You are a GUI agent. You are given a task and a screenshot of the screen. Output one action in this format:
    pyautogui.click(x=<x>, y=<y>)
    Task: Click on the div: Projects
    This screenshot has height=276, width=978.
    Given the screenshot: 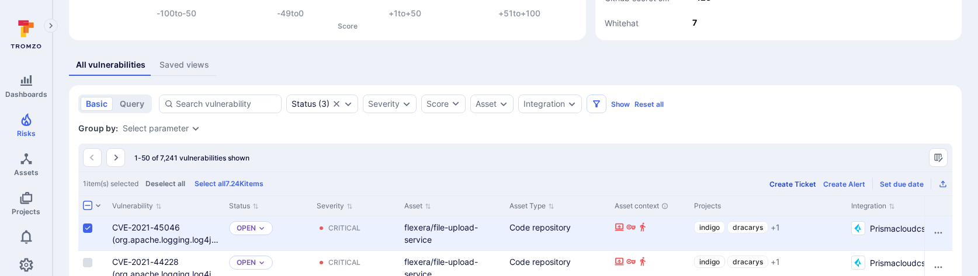 What is the action you would take?
    pyautogui.click(x=767, y=206)
    